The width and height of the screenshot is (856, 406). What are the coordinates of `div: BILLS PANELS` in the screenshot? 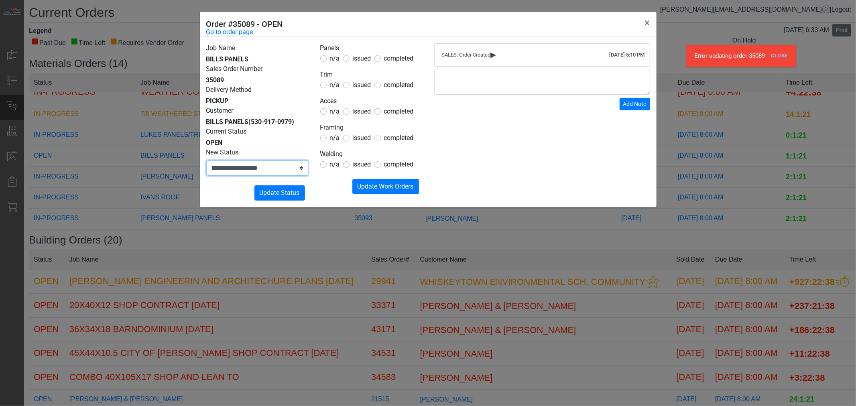 It's located at (257, 122).